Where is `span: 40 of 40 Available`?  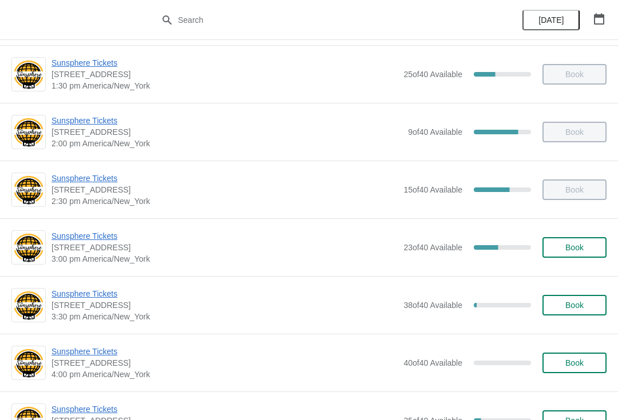 span: 40 of 40 Available is located at coordinates (432, 363).